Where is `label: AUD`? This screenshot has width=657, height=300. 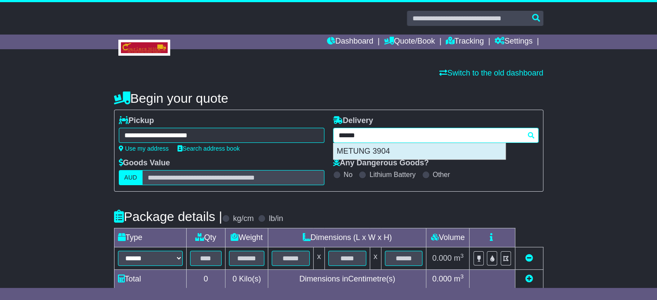 label: AUD is located at coordinates (131, 178).